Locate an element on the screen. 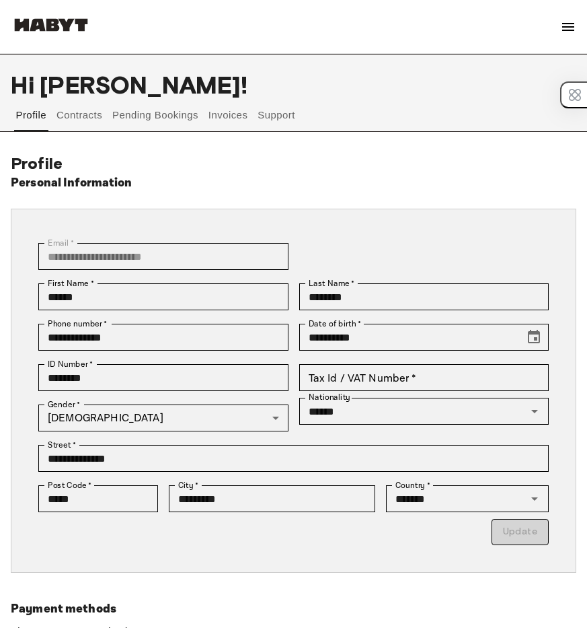  label: Email is located at coordinates (61, 243).